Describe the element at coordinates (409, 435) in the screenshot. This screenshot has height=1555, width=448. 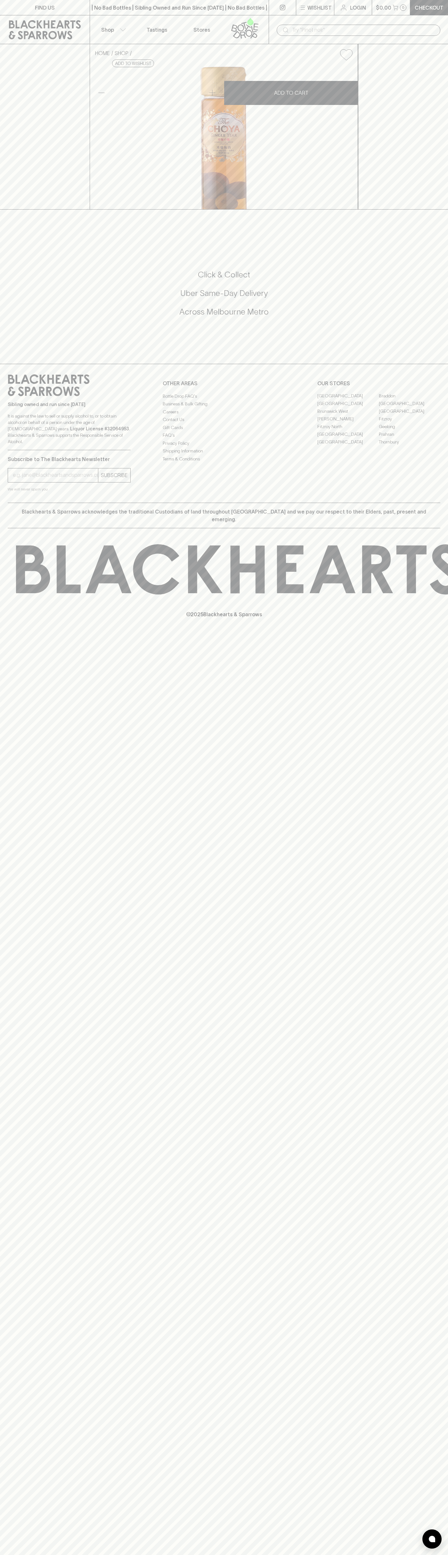
I see `a: Prahran` at that location.